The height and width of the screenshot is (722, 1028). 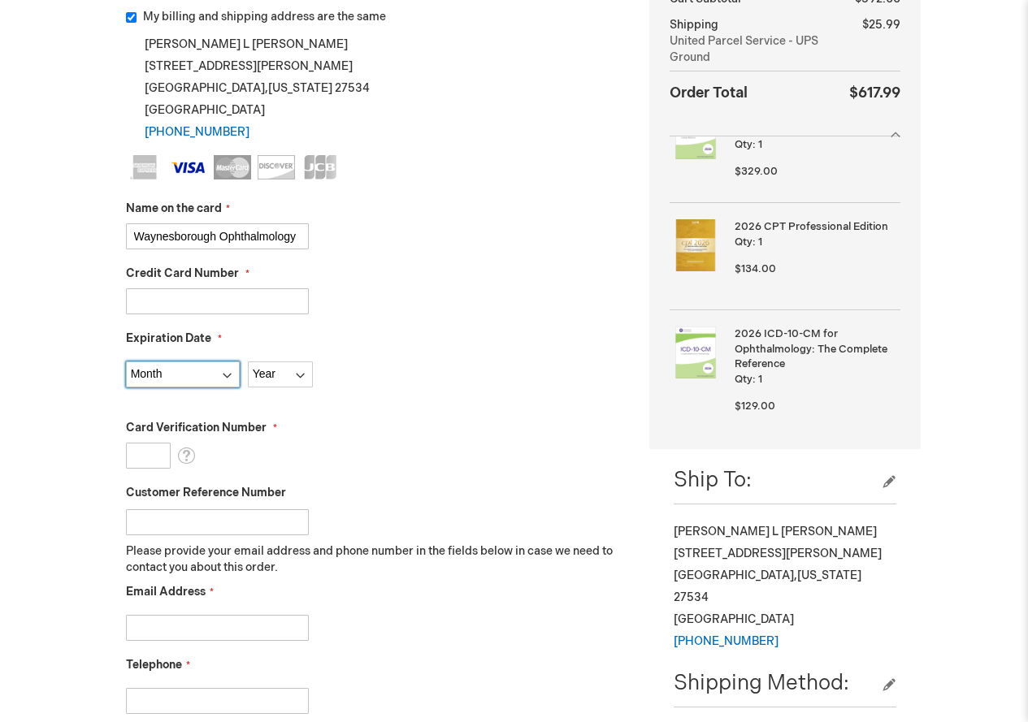 I want to click on span: My billing and shipping address are the same, so click(x=264, y=16).